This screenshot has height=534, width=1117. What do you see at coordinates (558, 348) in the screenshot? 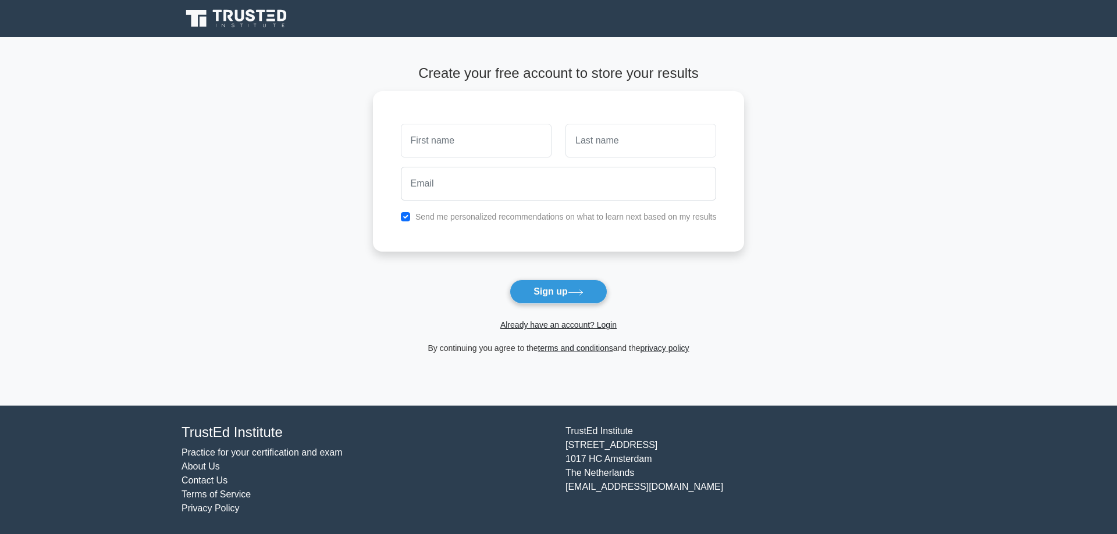
I see `div: By continuing you agree to the and the` at bounding box center [558, 348].